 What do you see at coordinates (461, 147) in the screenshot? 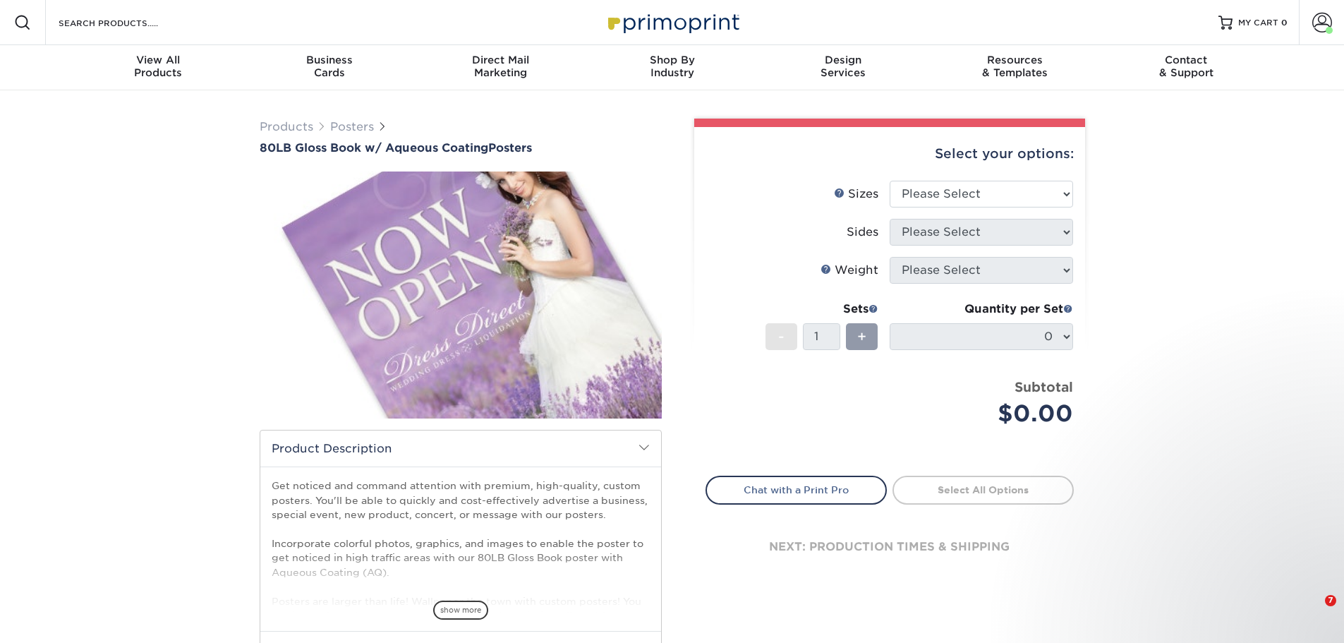
I see `h1: Posters` at bounding box center [461, 147].